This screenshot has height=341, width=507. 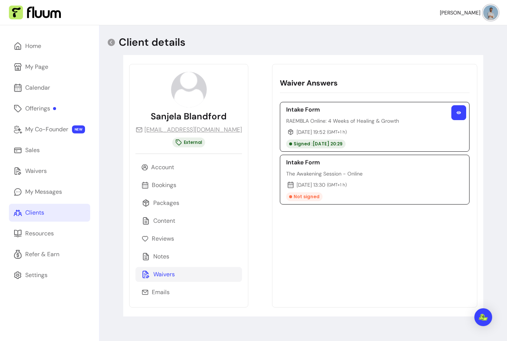 I want to click on p: Notes, so click(x=161, y=256).